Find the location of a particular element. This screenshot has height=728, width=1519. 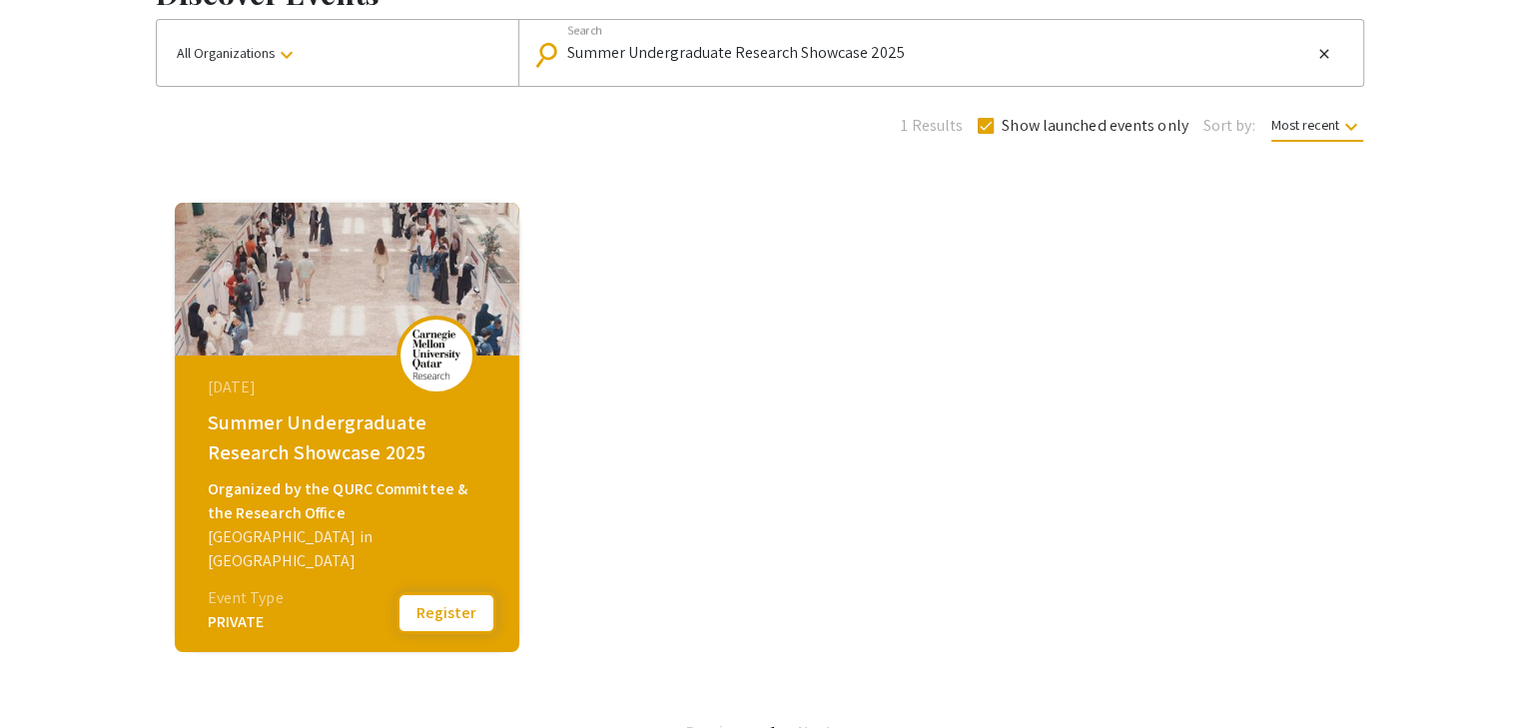

mat-icon: close is located at coordinates (1325, 54).